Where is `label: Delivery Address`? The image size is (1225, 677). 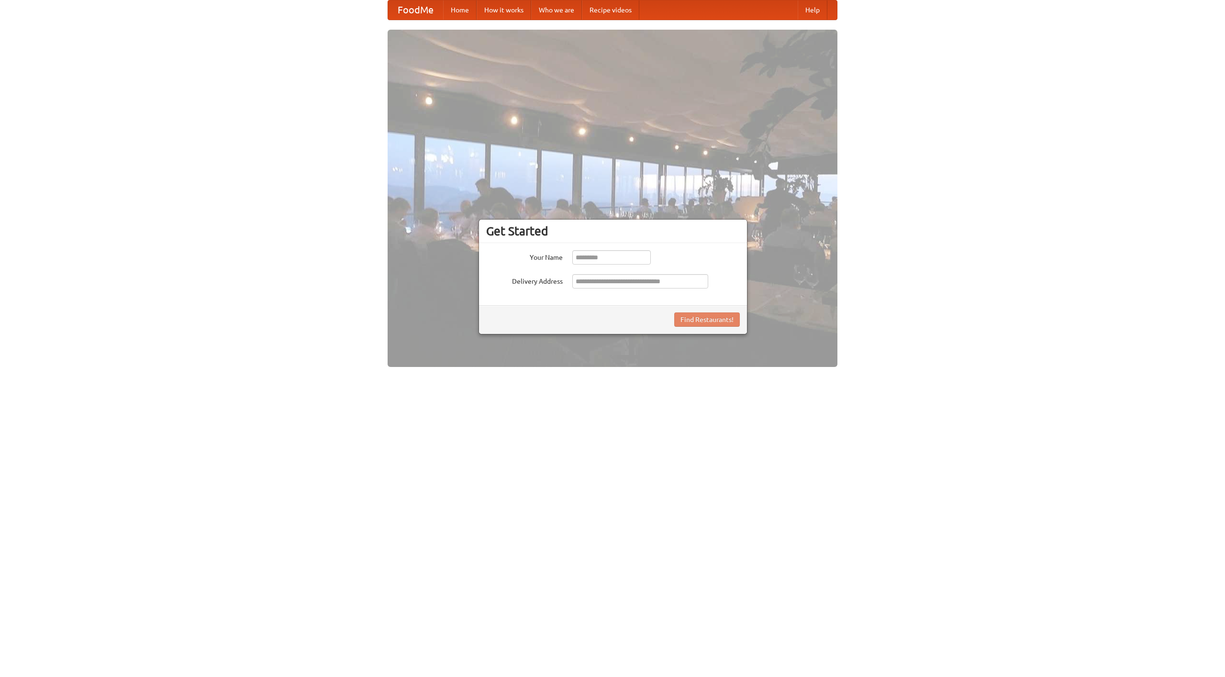
label: Delivery Address is located at coordinates (525, 280).